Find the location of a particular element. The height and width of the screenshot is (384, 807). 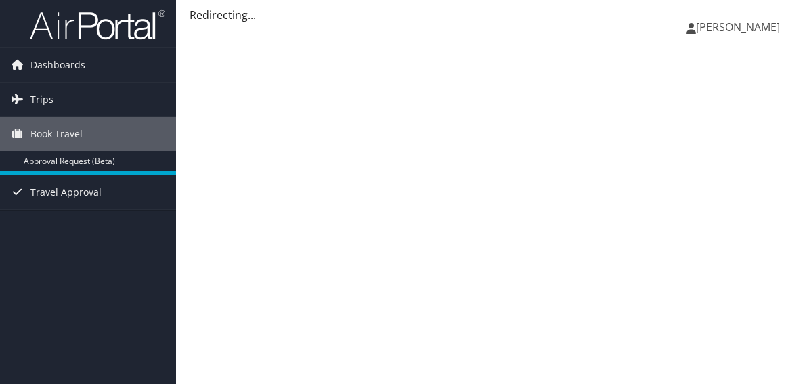

img: airportal-logo.png is located at coordinates (98, 24).